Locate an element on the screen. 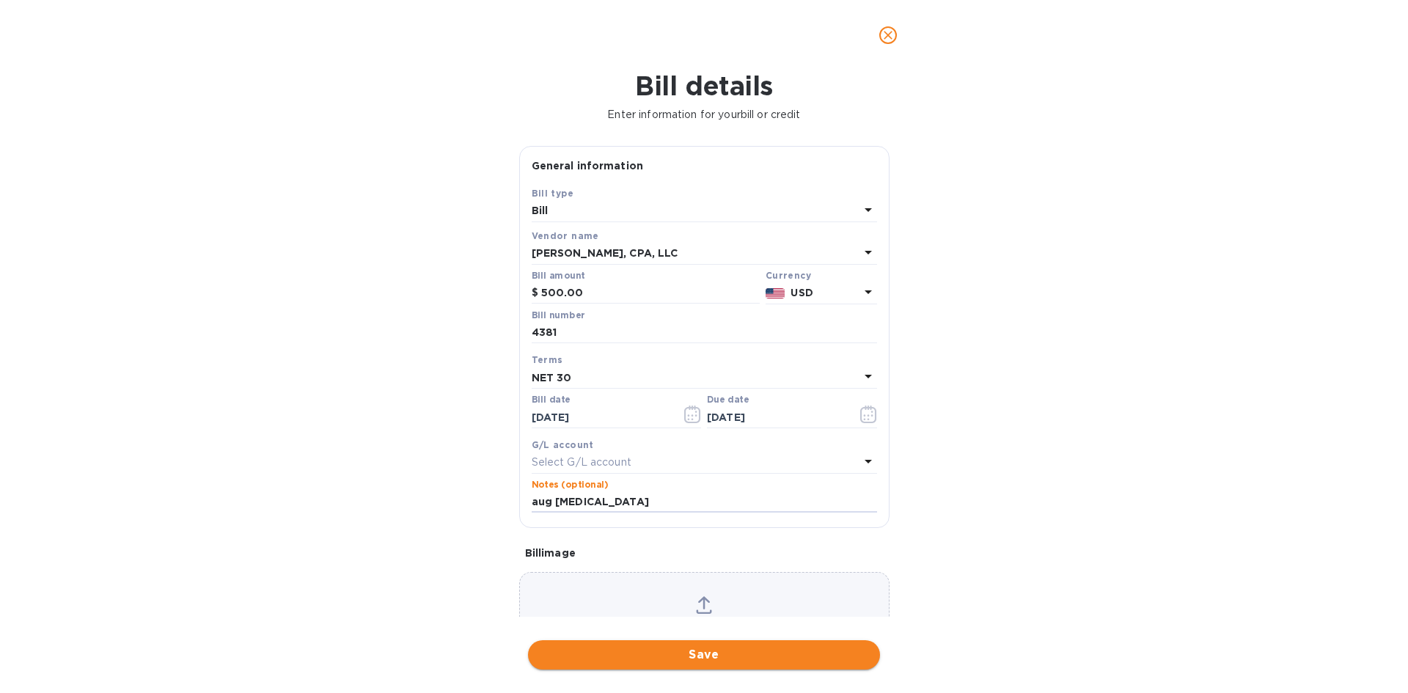 The image size is (1408, 693). img: USD is located at coordinates (775, 293).